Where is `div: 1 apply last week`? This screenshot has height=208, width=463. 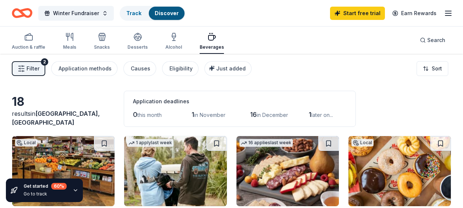
div: 1 apply last week is located at coordinates (150, 143).